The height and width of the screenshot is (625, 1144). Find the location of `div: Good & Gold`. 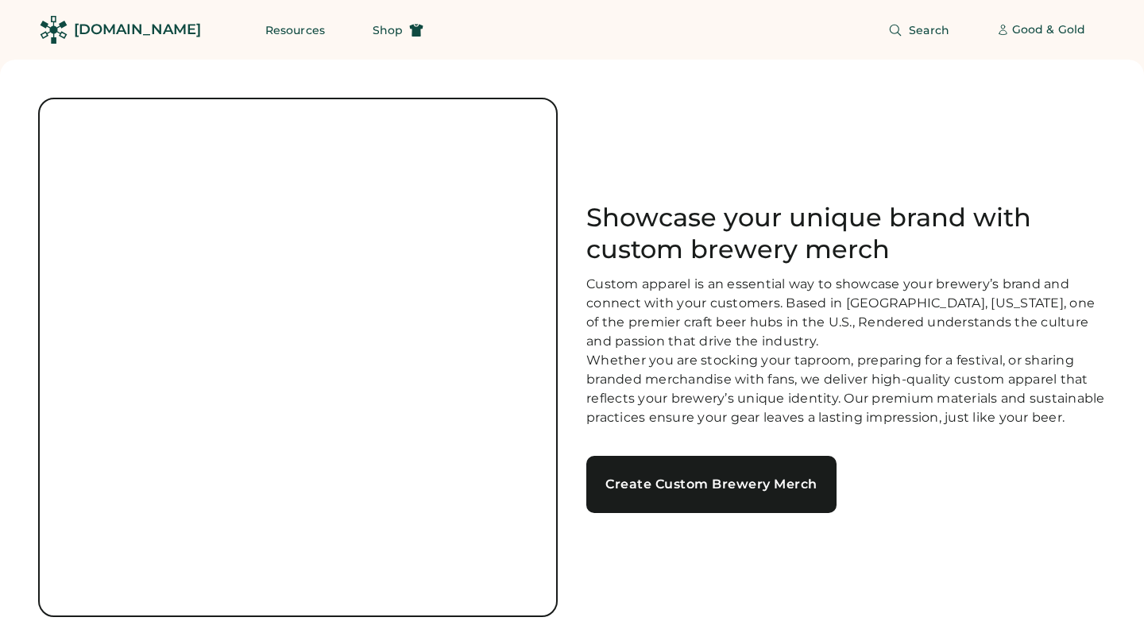

div: Good & Gold is located at coordinates (1049, 30).